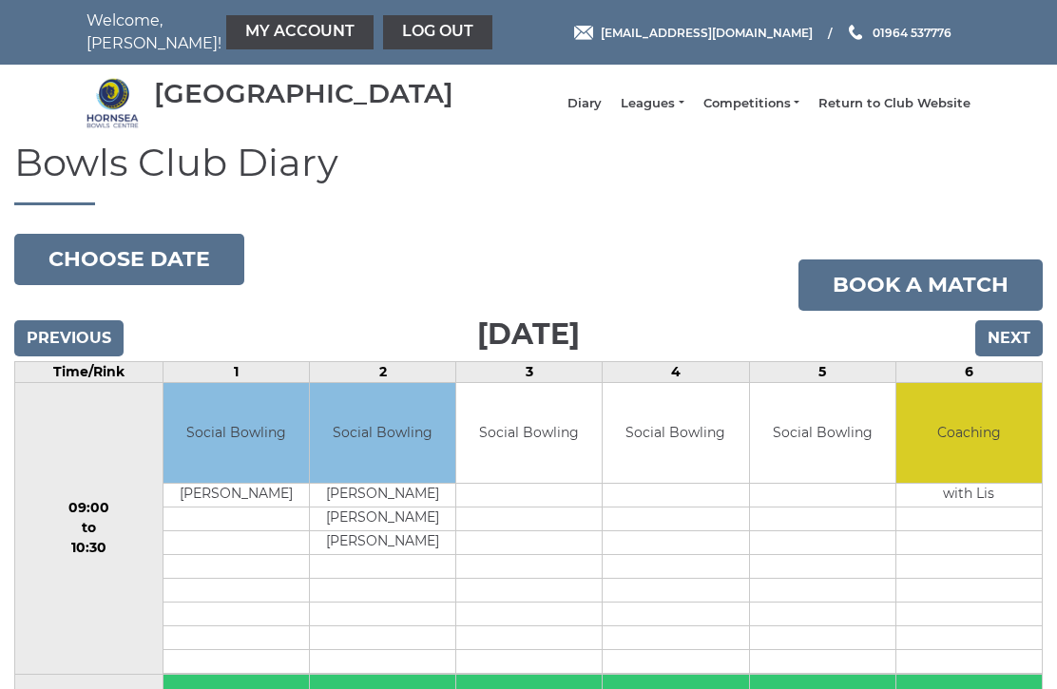 Image resolution: width=1057 pixels, height=689 pixels. What do you see at coordinates (129, 260) in the screenshot?
I see `button: Choose date` at bounding box center [129, 260].